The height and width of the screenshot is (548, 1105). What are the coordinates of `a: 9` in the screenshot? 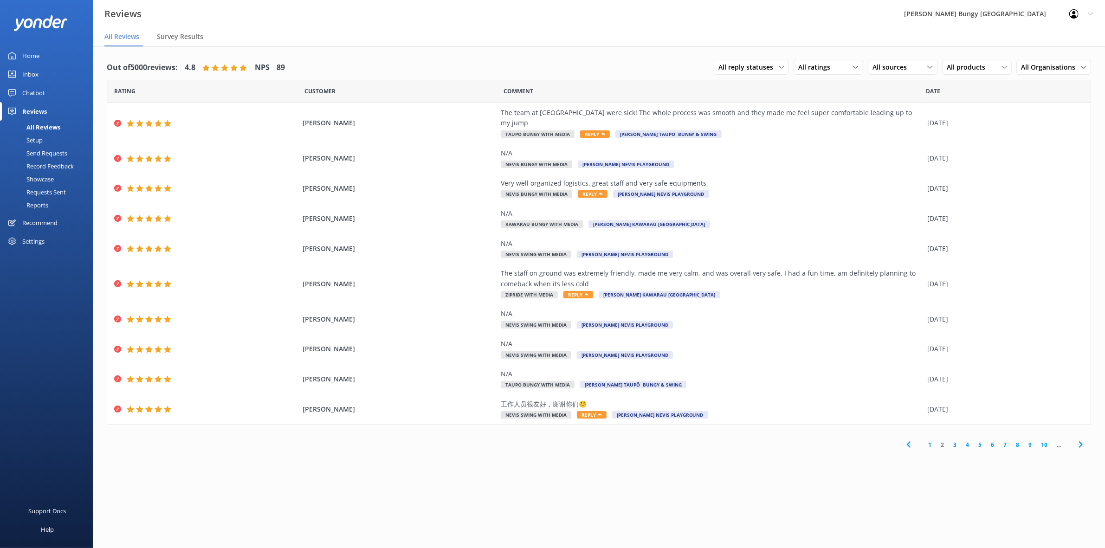 It's located at (1030, 445).